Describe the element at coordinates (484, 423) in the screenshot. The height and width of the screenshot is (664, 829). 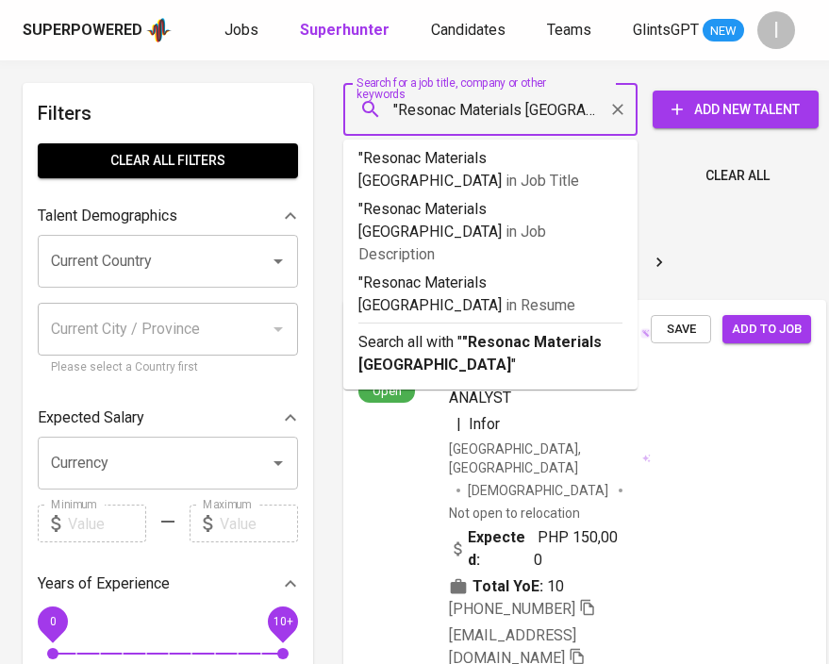
I see `span: Infor` at that location.